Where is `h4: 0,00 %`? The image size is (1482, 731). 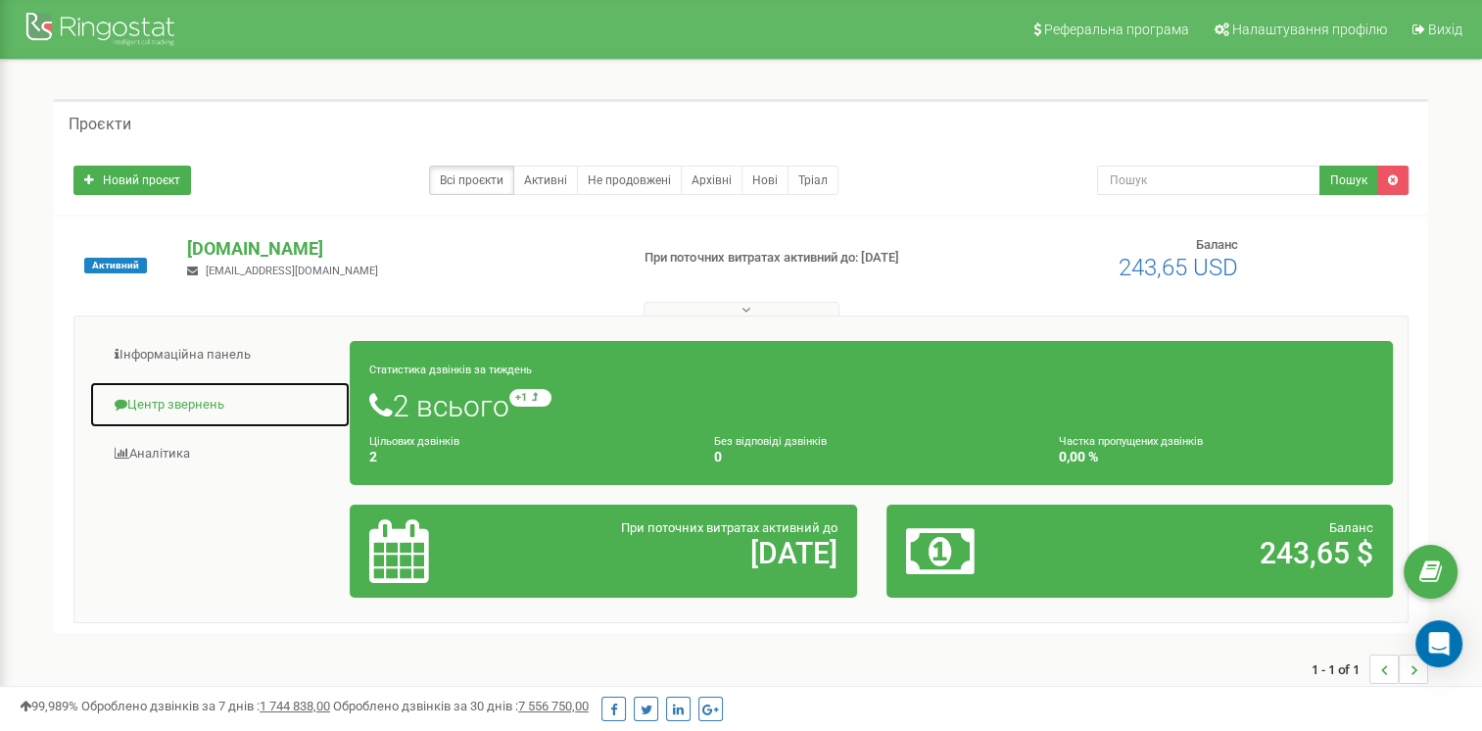
h4: 0,00 % is located at coordinates (1215, 456).